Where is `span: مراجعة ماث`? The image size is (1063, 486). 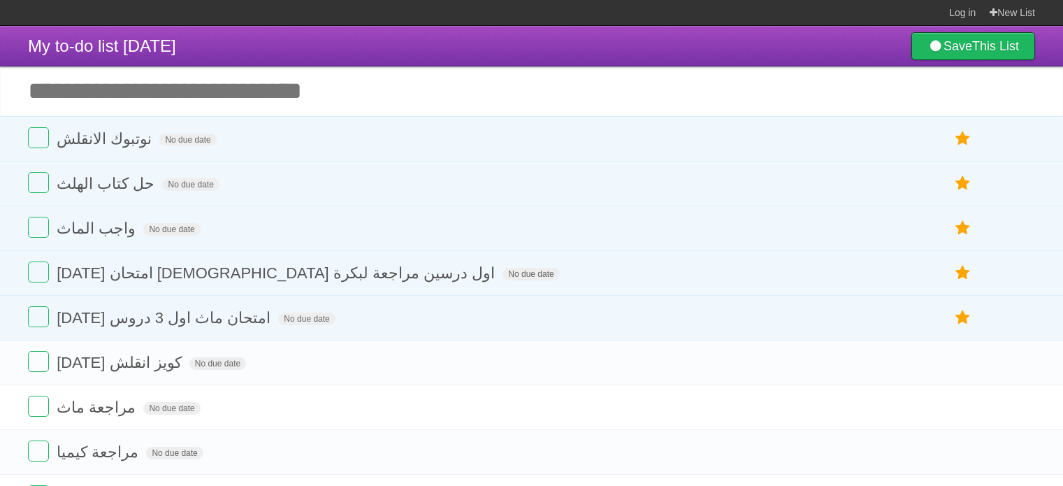 span: مراجعة ماث is located at coordinates (98, 407).